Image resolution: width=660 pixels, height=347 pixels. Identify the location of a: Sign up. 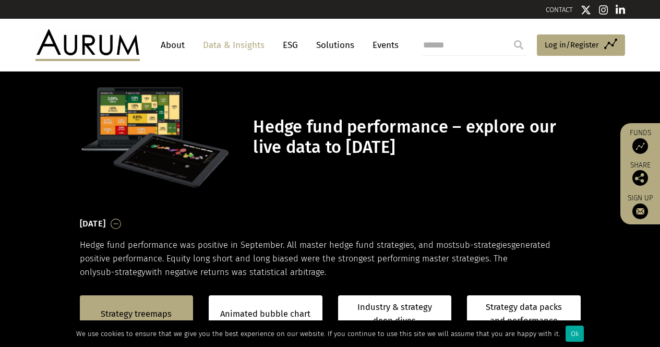
(640, 206).